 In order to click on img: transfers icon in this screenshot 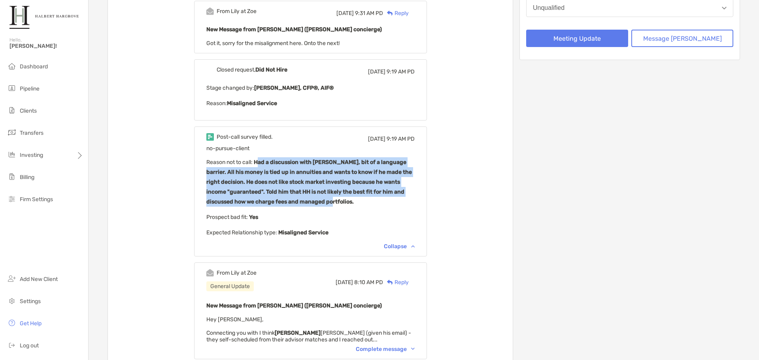, I will do `click(12, 132)`.